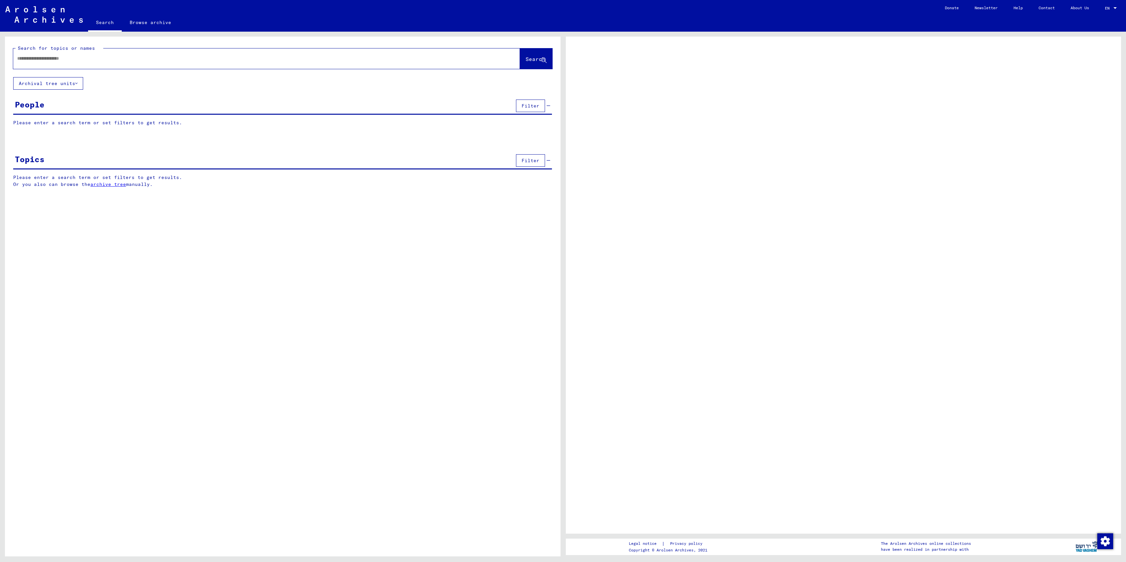 The width and height of the screenshot is (1126, 562). Describe the element at coordinates (669, 551) in the screenshot. I see `p: Copyright © Arolsen Archives, 2021` at that location.